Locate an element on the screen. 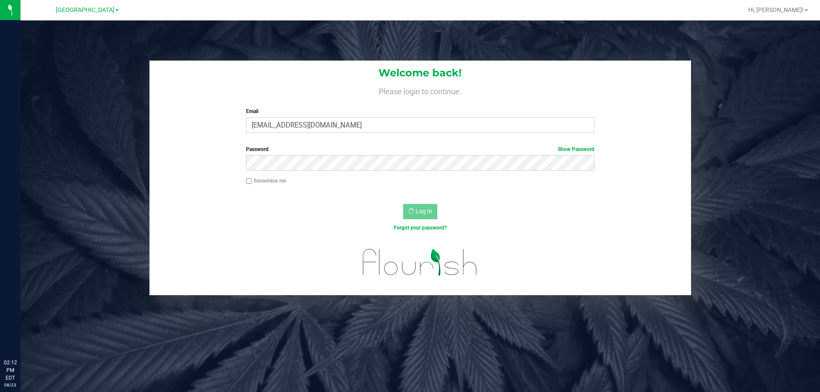 The height and width of the screenshot is (392, 820). button: Log In is located at coordinates (420, 212).